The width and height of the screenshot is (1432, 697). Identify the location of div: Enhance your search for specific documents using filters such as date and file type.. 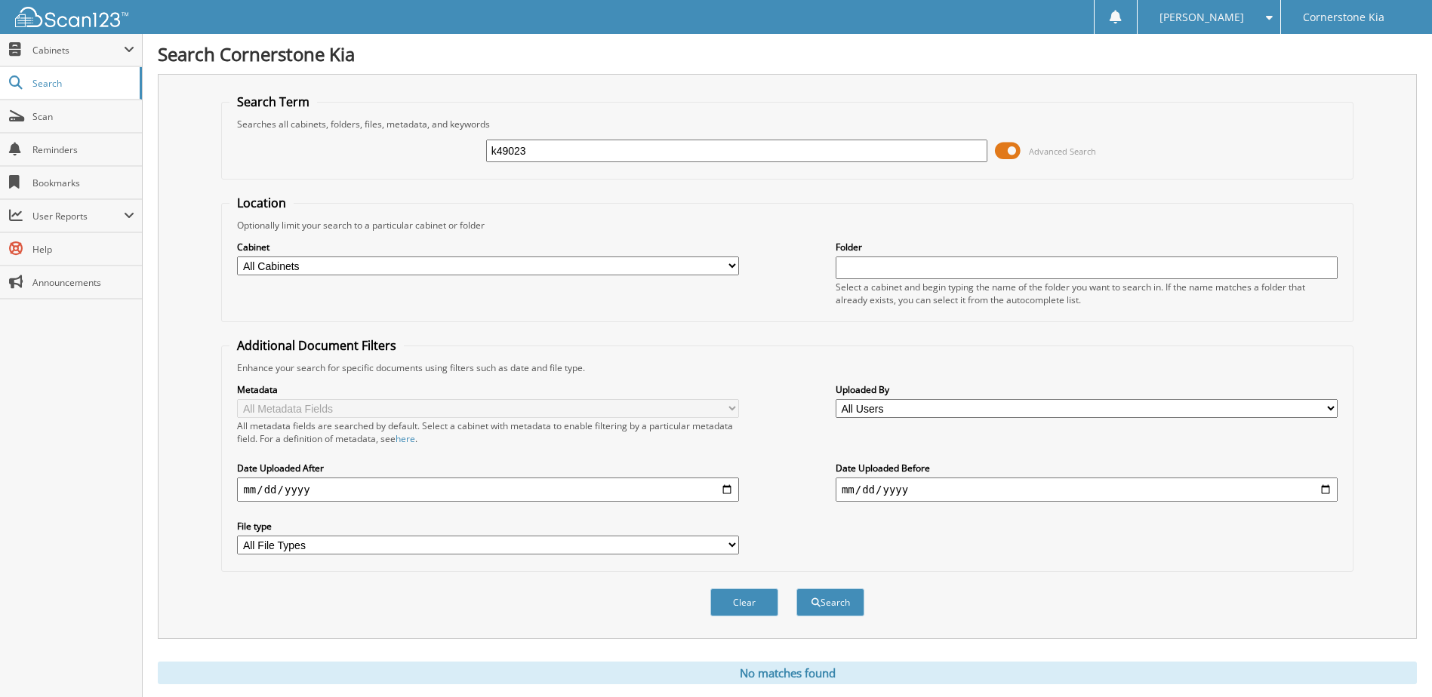
(786, 368).